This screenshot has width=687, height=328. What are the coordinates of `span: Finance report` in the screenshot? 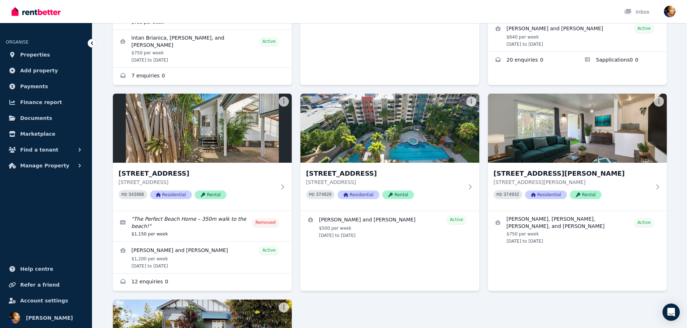 It's located at (41, 102).